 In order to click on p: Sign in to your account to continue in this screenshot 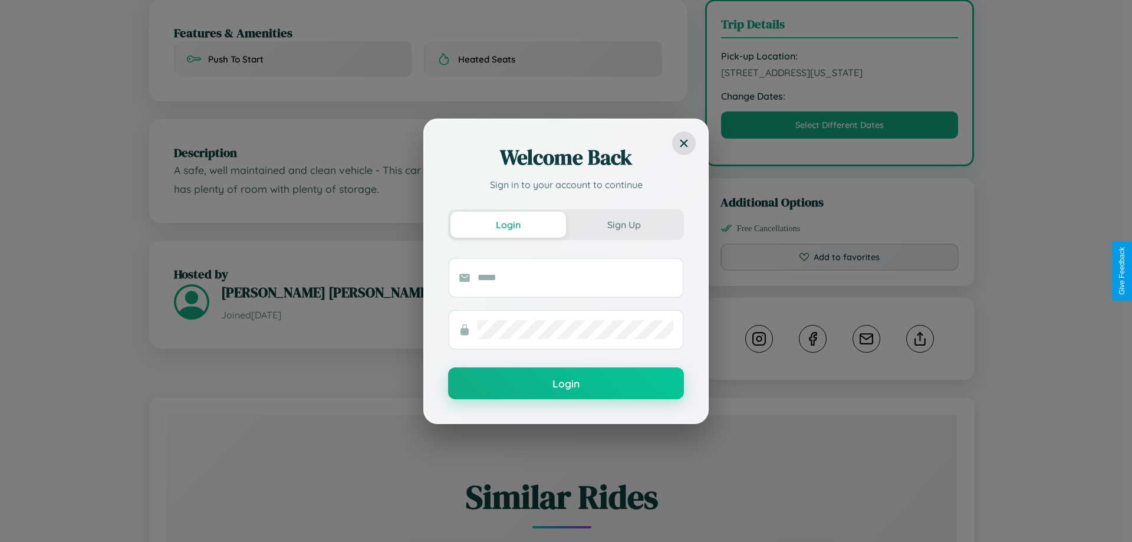, I will do `click(566, 185)`.